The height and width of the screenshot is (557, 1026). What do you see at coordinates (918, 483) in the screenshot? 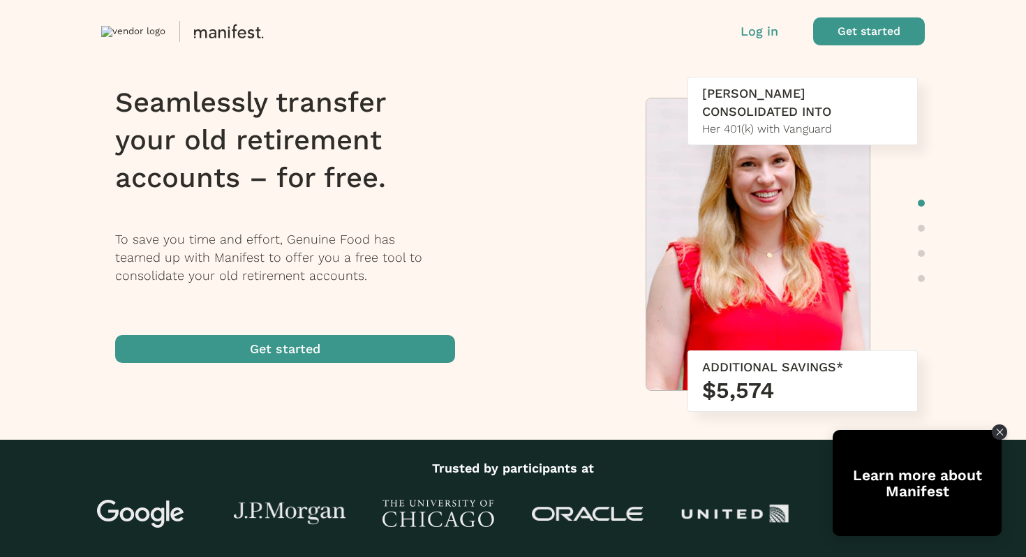
I see `div: Open Tolstoy widget` at bounding box center [918, 483].